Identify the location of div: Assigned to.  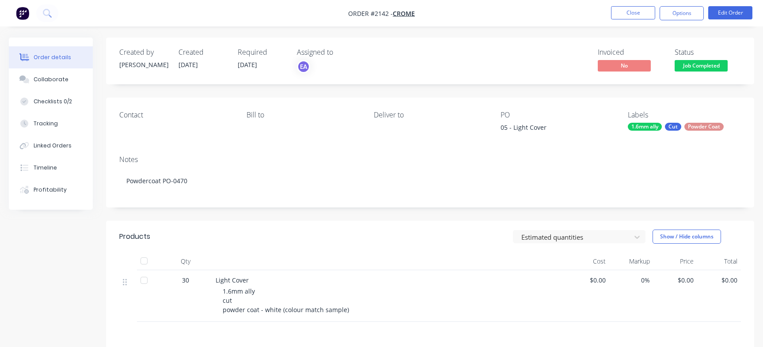
(341, 52).